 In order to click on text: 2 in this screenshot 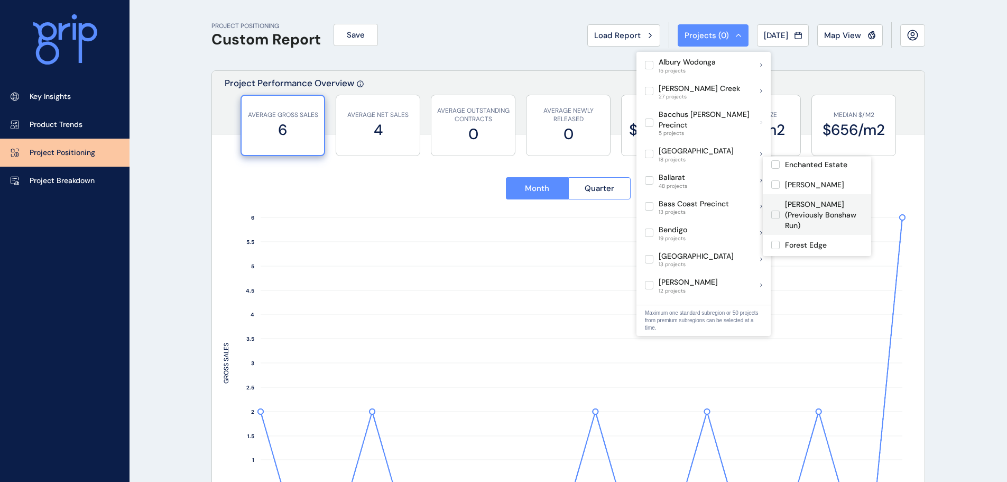, I will do `click(253, 411)`.